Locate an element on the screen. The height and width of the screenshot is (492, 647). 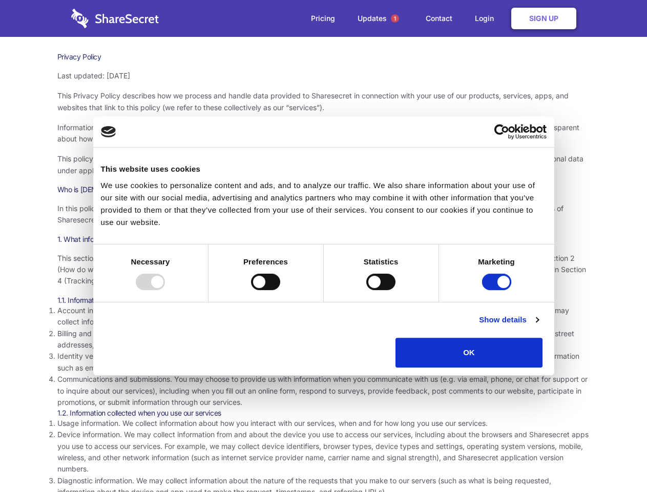
img: logo is located at coordinates (109, 132).